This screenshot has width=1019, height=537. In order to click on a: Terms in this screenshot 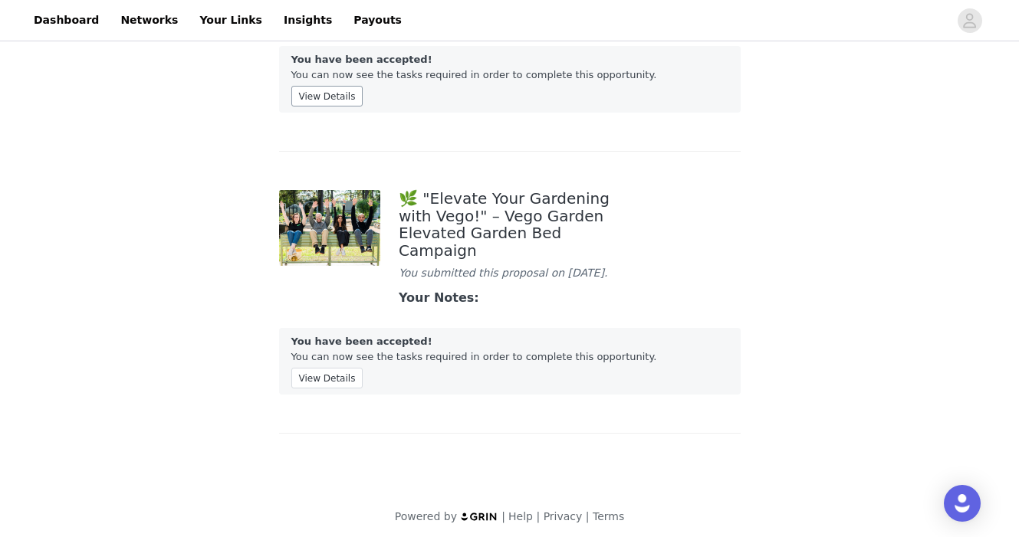, I will do `click(608, 517)`.